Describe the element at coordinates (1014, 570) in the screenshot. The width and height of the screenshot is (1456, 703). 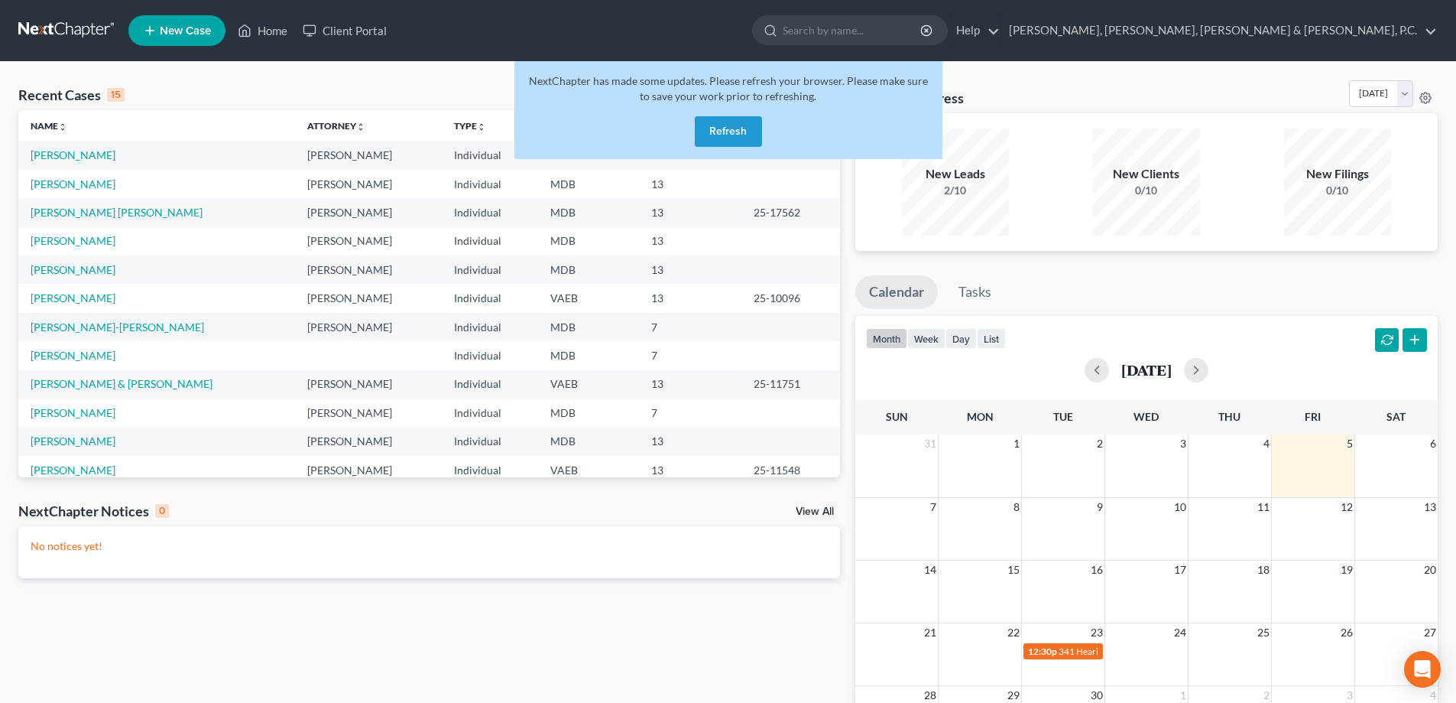
I see `span: 15` at that location.